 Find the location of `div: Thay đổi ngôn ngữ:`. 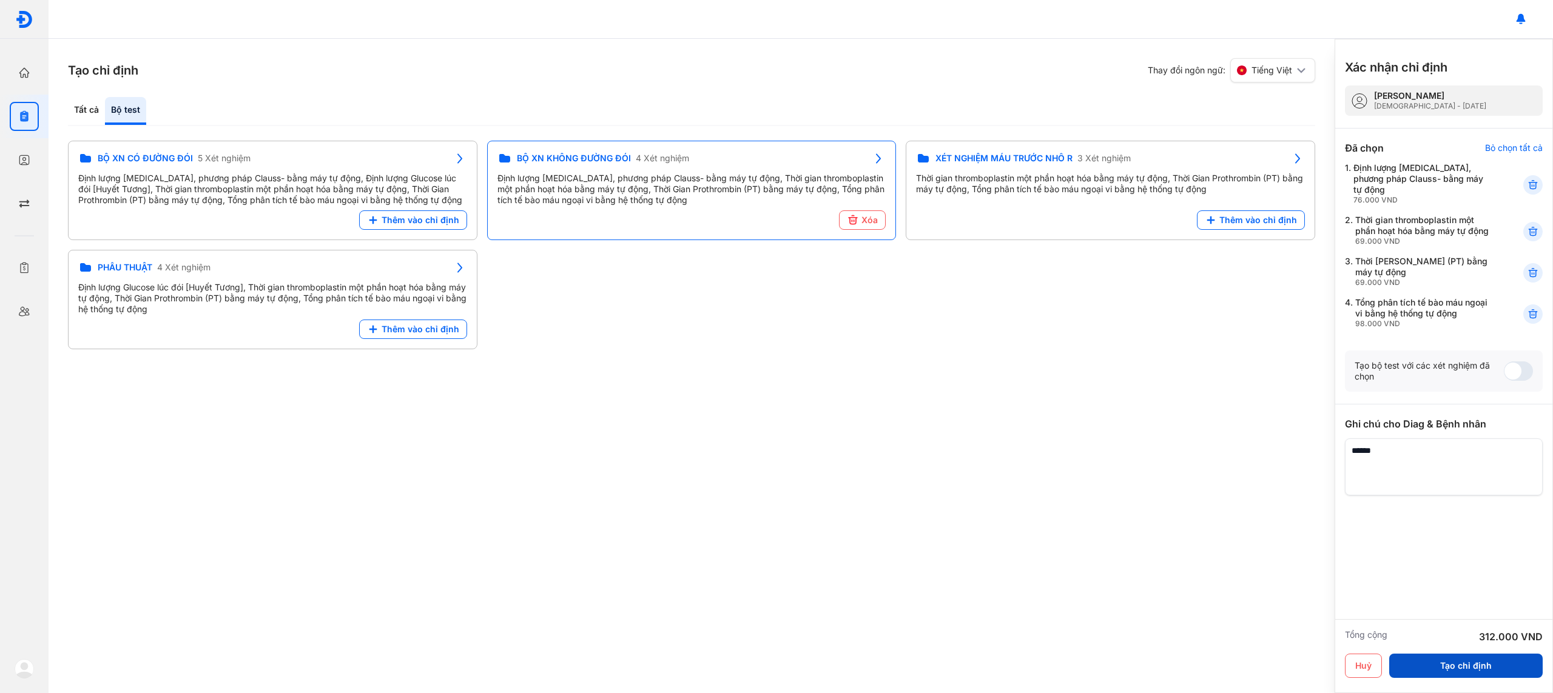

div: Thay đổi ngôn ngữ: is located at coordinates (1232, 70).